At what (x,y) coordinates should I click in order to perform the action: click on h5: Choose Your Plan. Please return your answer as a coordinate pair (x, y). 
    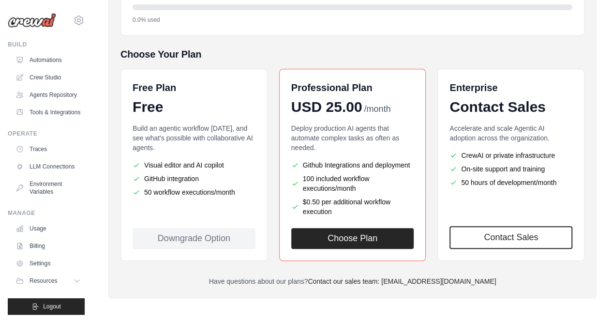
    Looking at the image, I should click on (352, 54).